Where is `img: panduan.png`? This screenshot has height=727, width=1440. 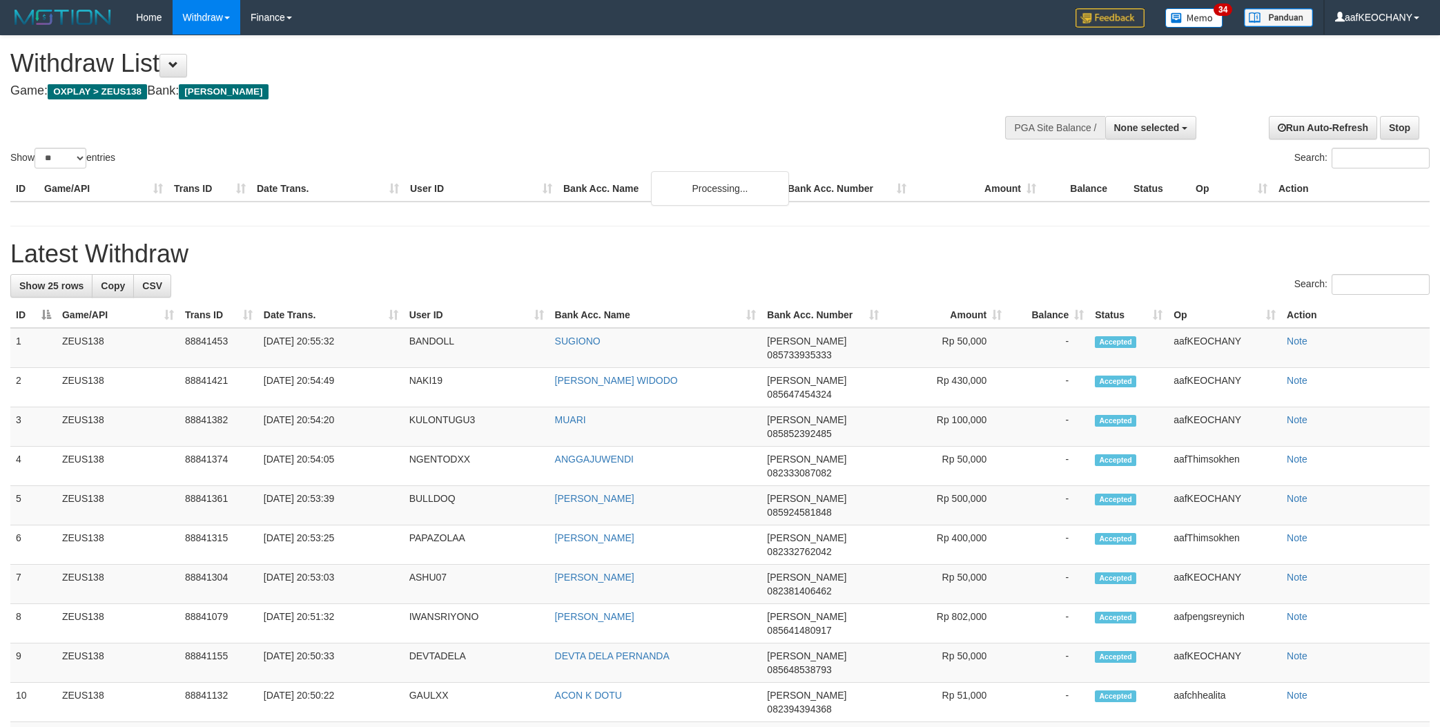 img: panduan.png is located at coordinates (1279, 17).